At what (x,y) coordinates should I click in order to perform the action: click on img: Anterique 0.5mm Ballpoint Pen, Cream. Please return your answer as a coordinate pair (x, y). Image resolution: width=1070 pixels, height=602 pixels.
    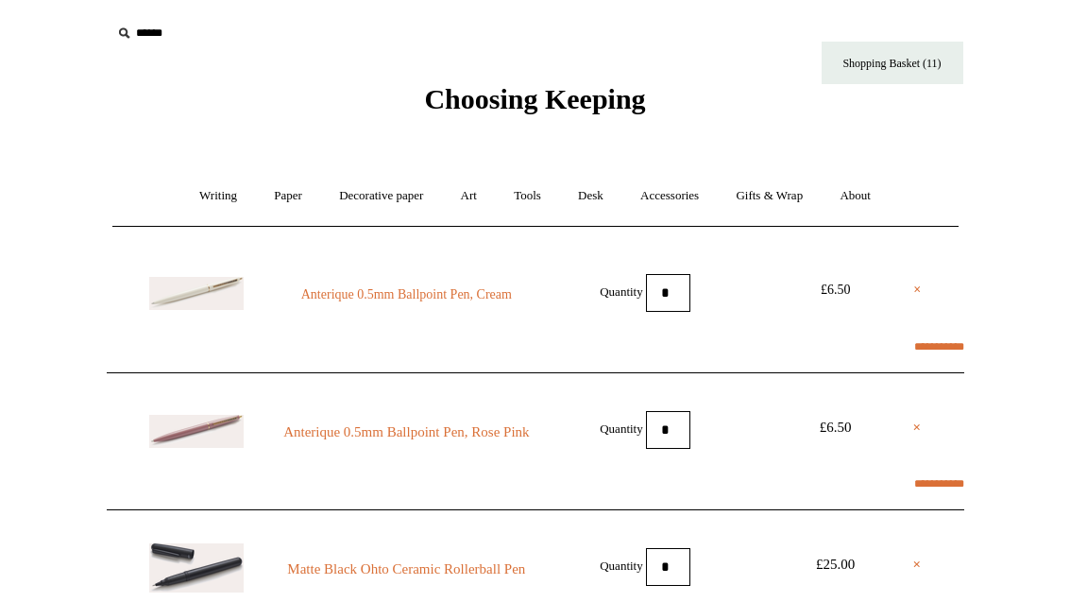
    Looking at the image, I should click on (196, 293).